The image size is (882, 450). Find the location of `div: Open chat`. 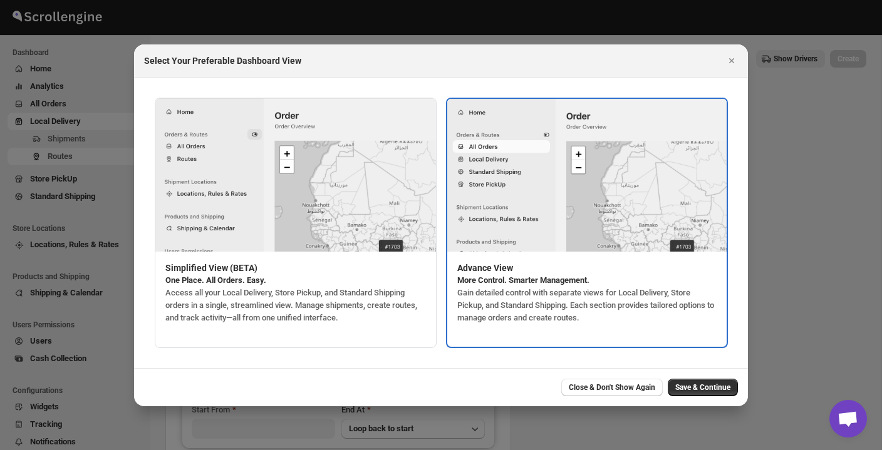

div: Open chat is located at coordinates (848, 419).